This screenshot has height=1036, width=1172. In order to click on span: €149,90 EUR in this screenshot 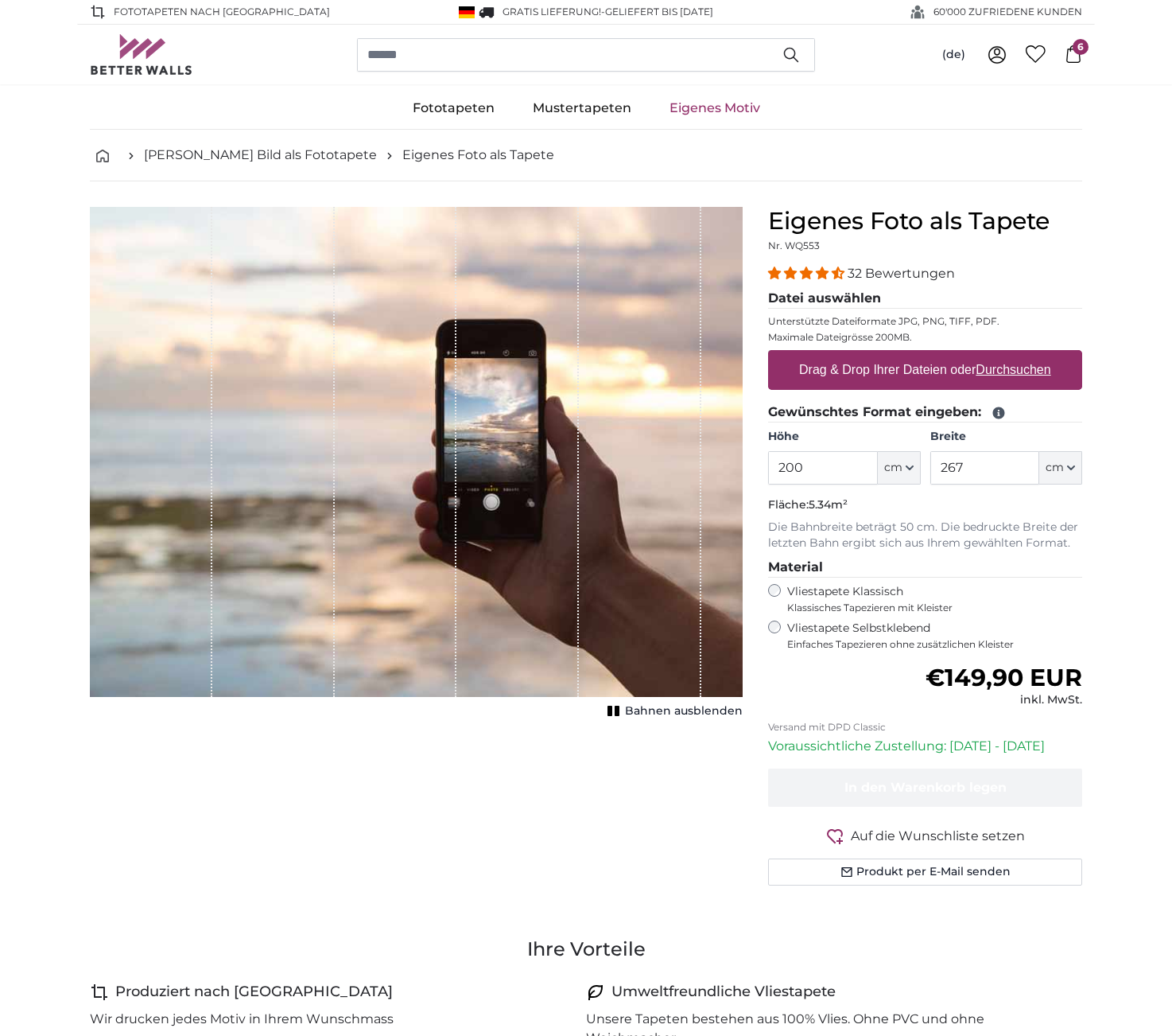, I will do `click(1004, 677)`.